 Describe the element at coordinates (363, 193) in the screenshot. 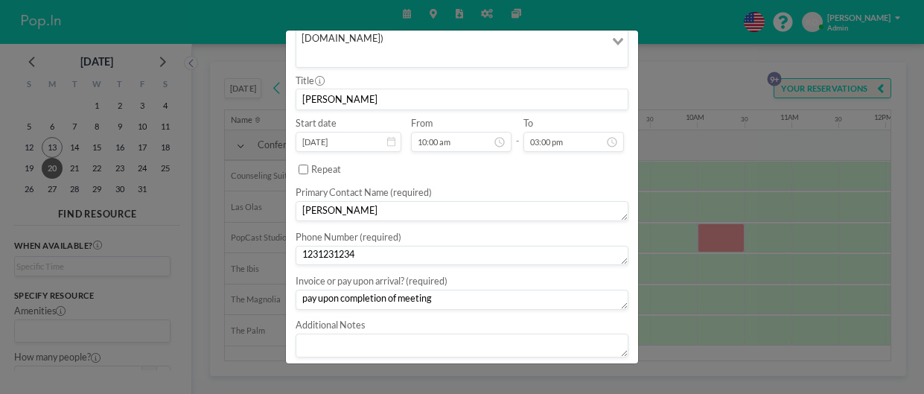

I see `label: Primary Contact Name (required)` at that location.